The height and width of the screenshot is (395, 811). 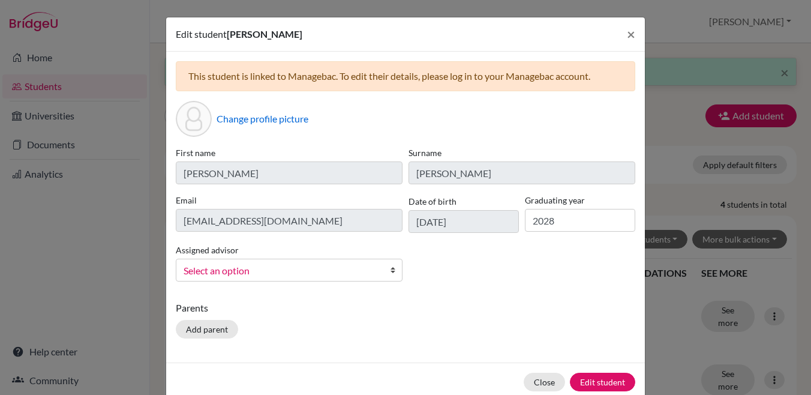 I want to click on span: Edit student, so click(x=201, y=34).